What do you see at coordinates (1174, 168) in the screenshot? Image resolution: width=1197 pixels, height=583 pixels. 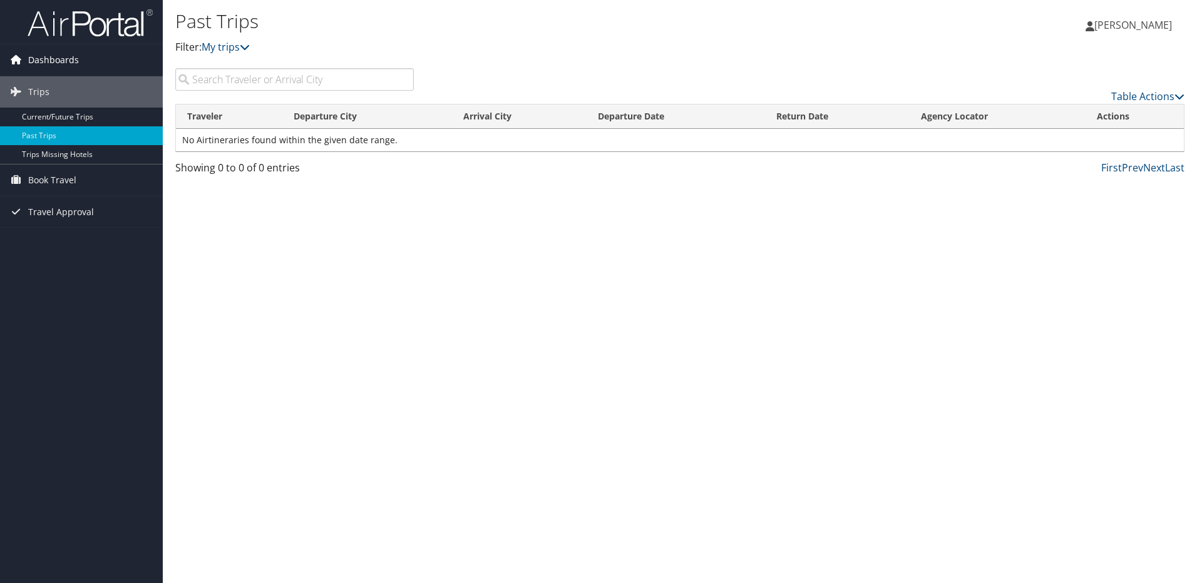 I see `a: Last` at bounding box center [1174, 168].